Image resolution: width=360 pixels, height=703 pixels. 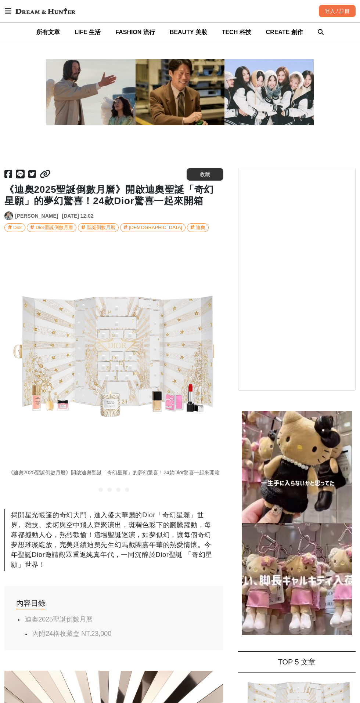 What do you see at coordinates (114, 472) in the screenshot?
I see `div: 《迪奧2025聖誕倒數月曆》開啟迪奧聖誕「奇幻星願」的夢幻驚喜！24款Dior驚喜一起來開箱` at bounding box center [114, 472].